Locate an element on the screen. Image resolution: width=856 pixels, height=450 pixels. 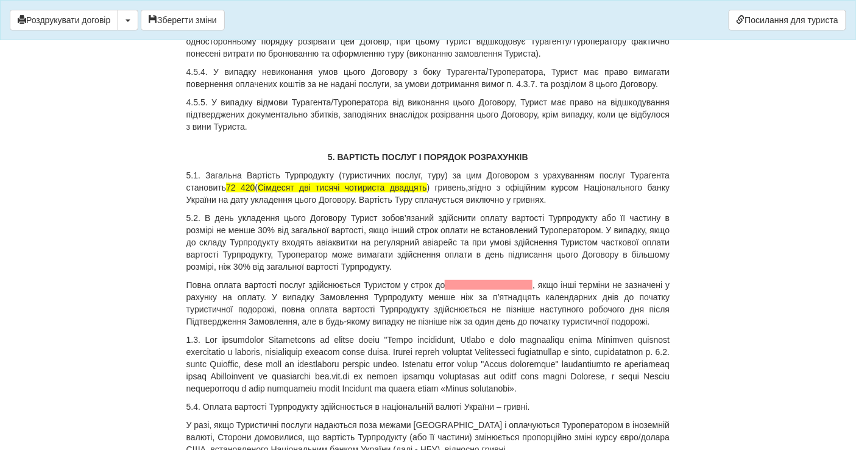
button: Роздрукувати договір is located at coordinates (64, 20).